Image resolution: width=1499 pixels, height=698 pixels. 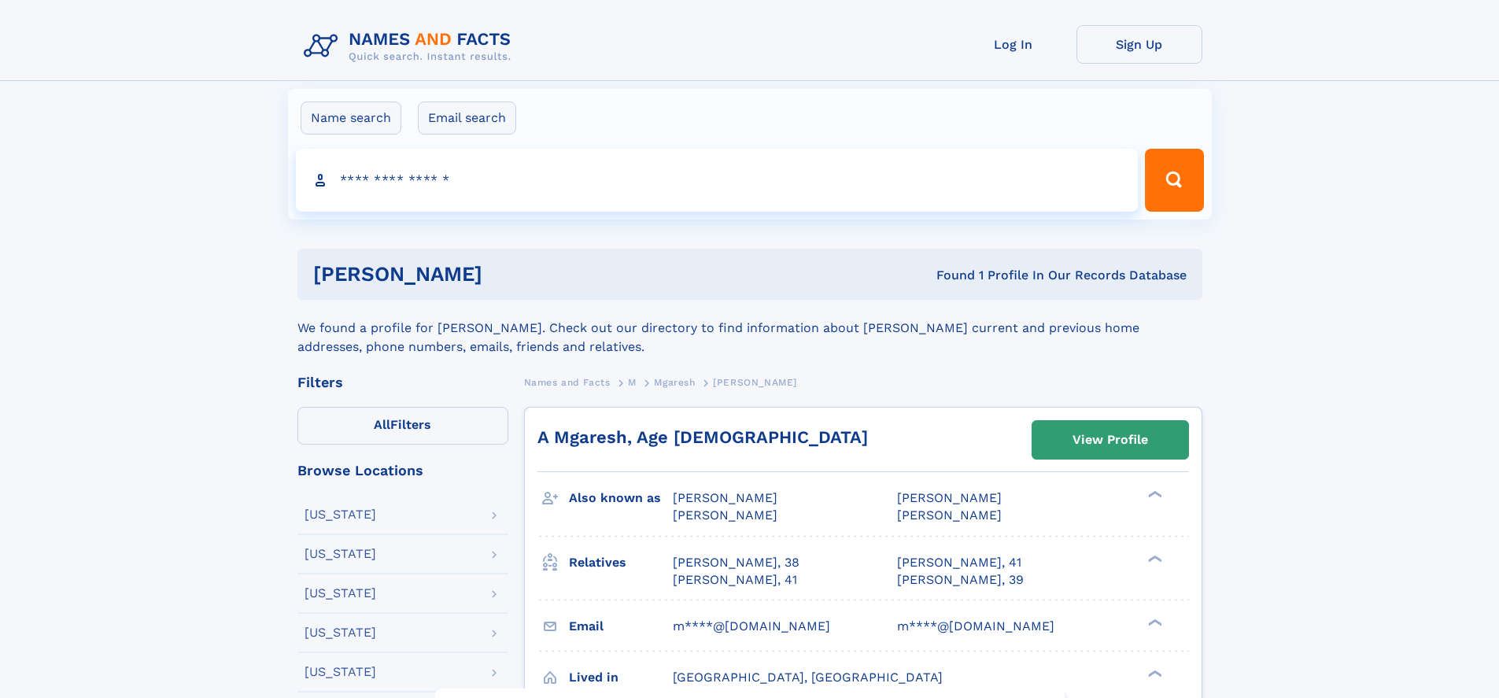 I want to click on a: M, so click(x=632, y=382).